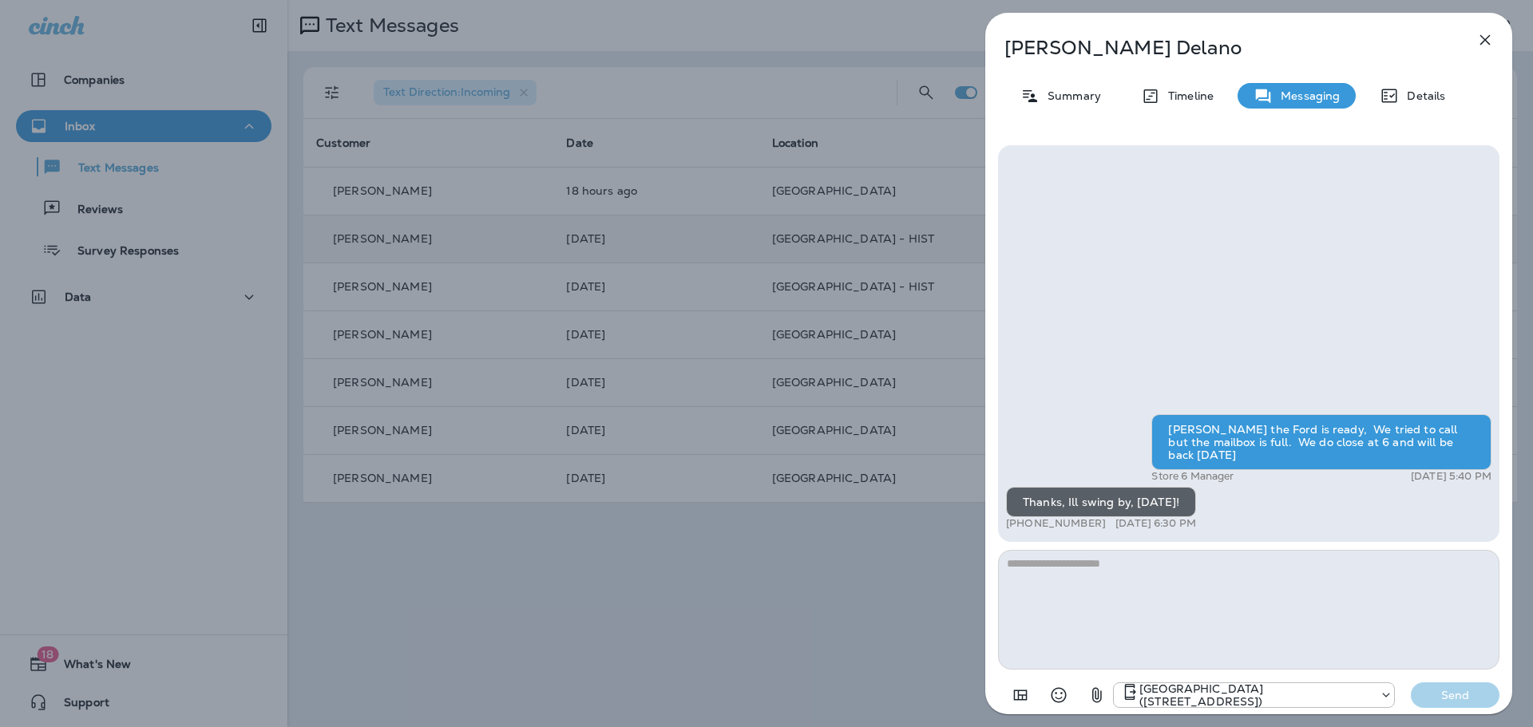  What do you see at coordinates (1306, 96) in the screenshot?
I see `p: Messaging` at bounding box center [1306, 96].